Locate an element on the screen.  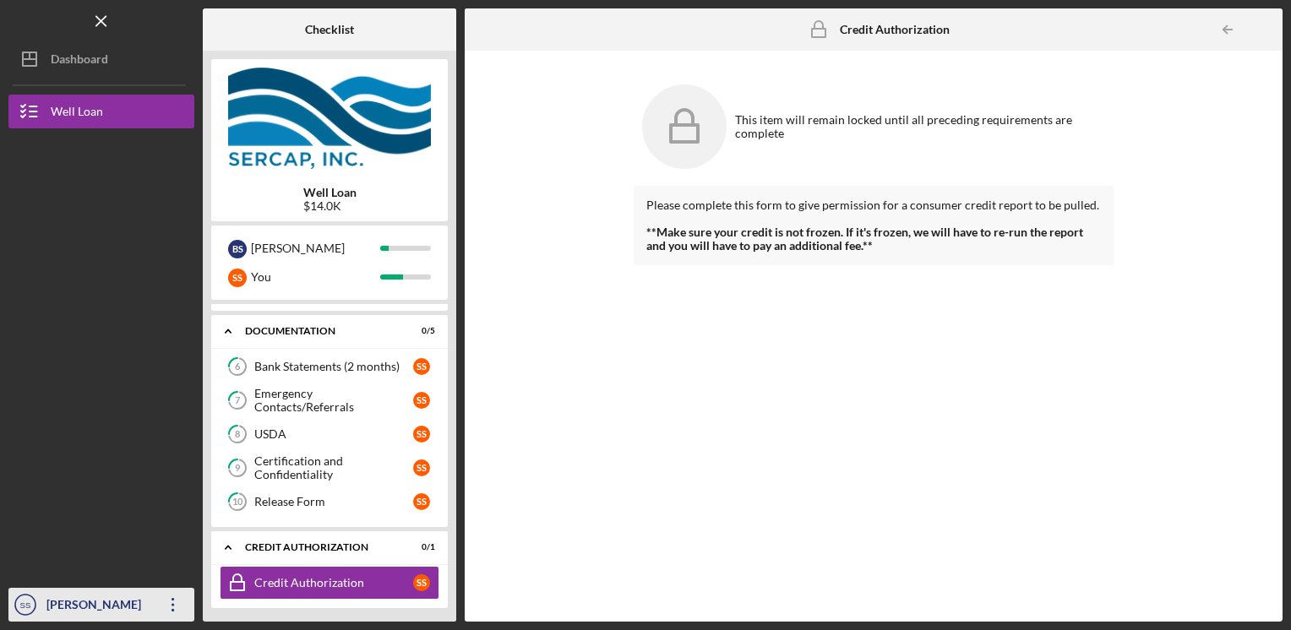
tspan: 8 is located at coordinates (237, 434).